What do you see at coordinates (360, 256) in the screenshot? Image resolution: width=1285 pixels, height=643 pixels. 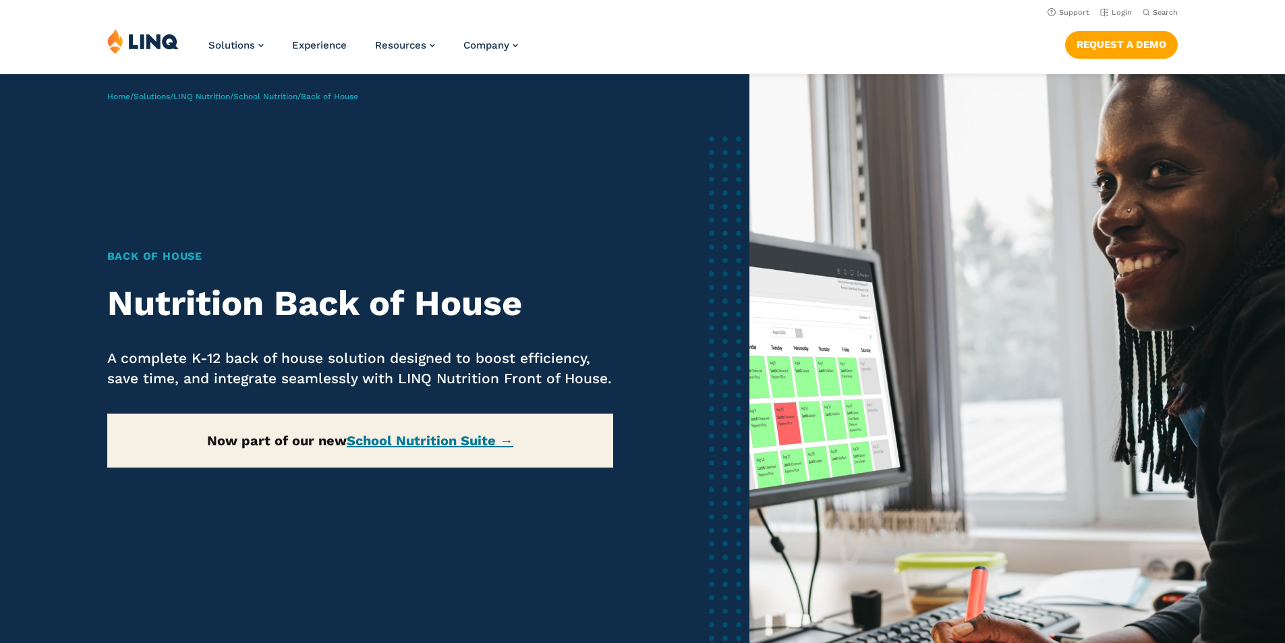 I see `h1: Back of House` at bounding box center [360, 256].